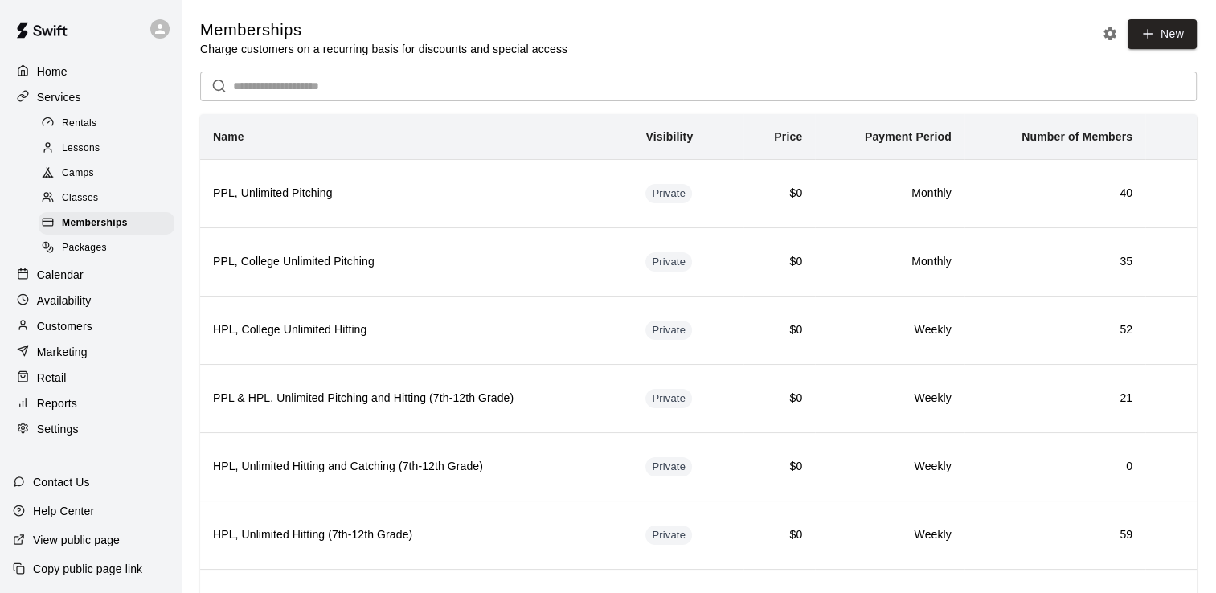 The width and height of the screenshot is (1216, 593). I want to click on a: Rentals, so click(109, 123).